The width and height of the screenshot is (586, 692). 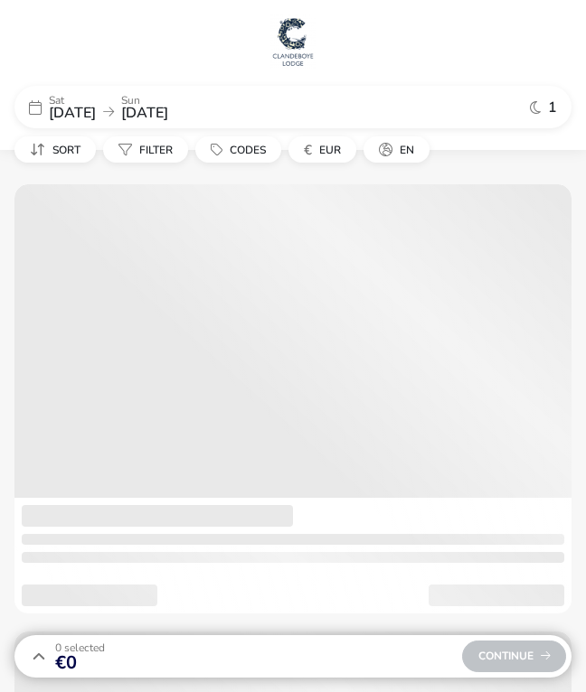 I want to click on button: Sort, so click(x=55, y=149).